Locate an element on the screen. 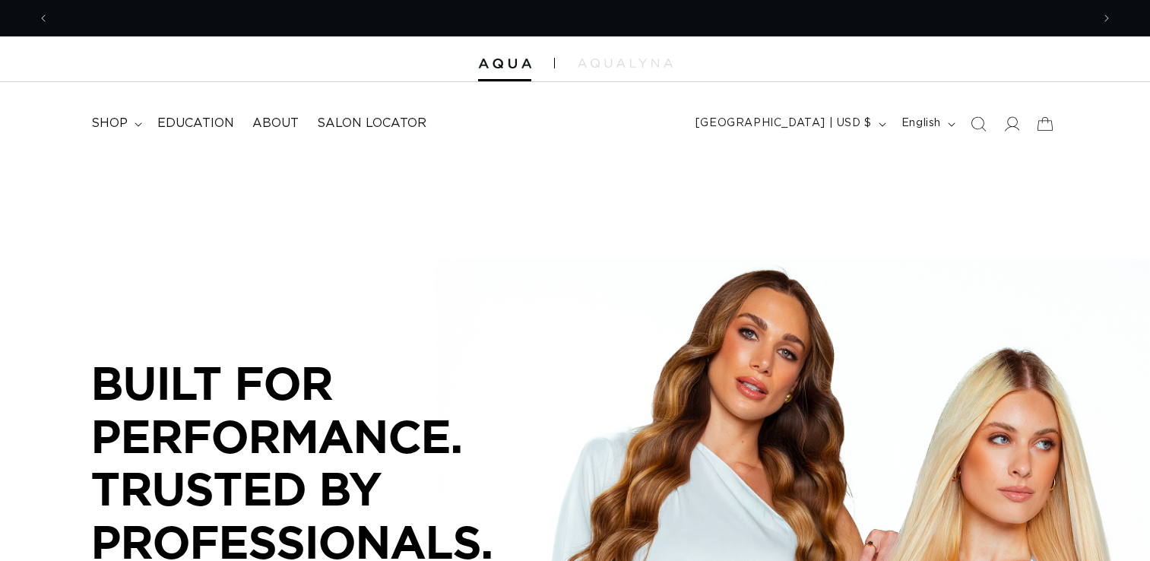  span: English is located at coordinates (921, 123).